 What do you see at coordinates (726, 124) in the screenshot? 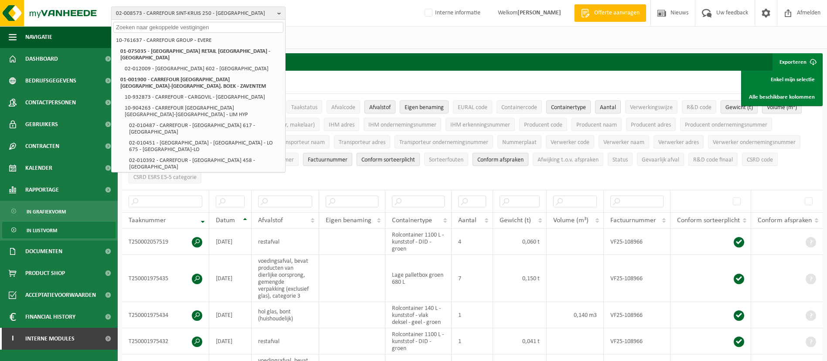
I see `button: Producent ondernemingsnummerProducent ondernemingsnummer: Activate to sort` at bounding box center [726, 124].